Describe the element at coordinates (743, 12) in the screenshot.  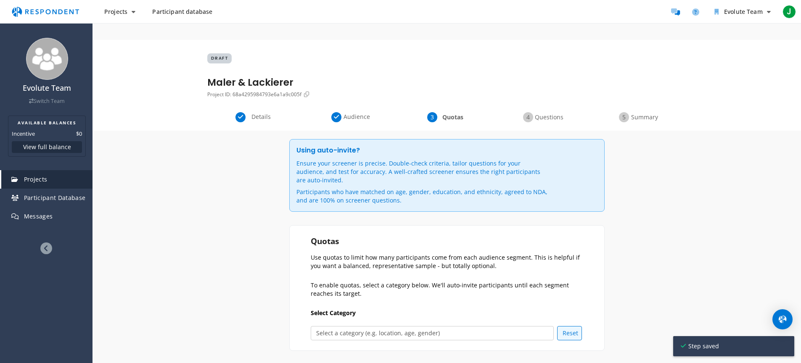
I see `button: Evolute Team` at that location.